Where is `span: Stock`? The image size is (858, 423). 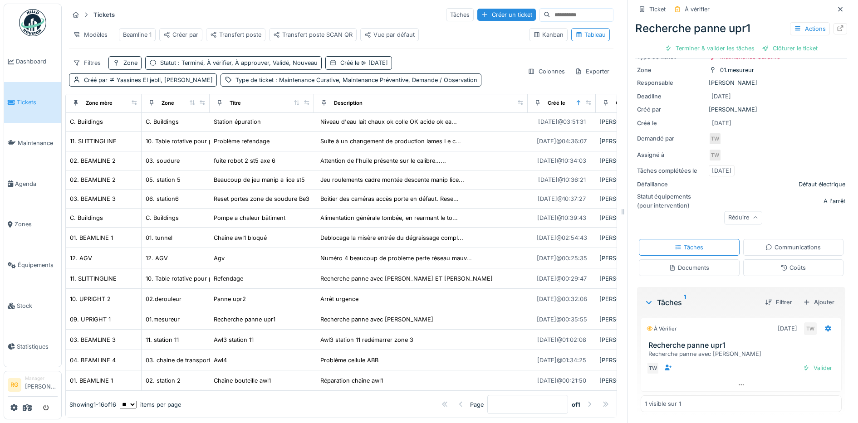 span: Stock is located at coordinates (37, 306).